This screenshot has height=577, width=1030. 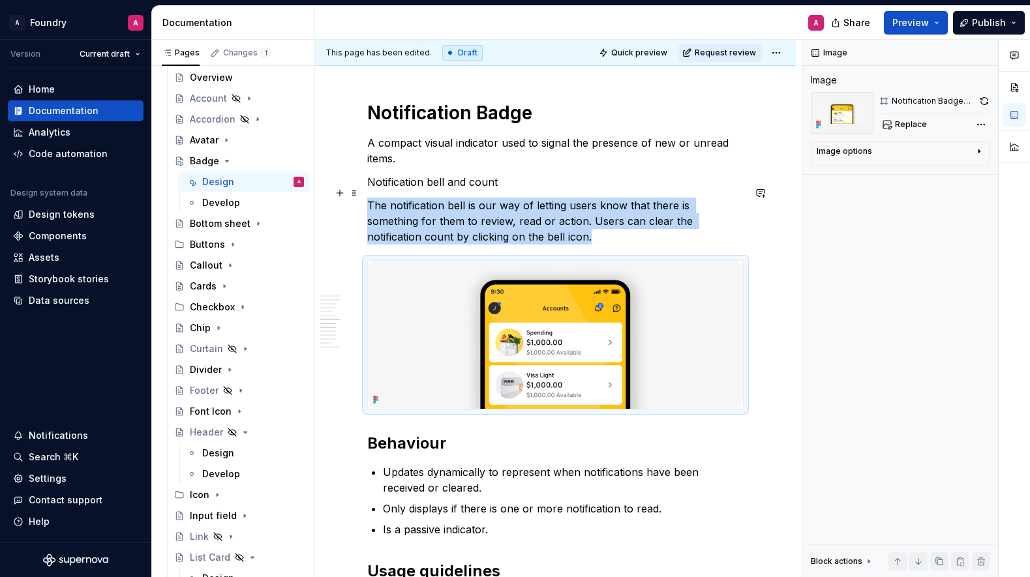 What do you see at coordinates (462, 53) in the screenshot?
I see `div: Draft` at bounding box center [462, 53].